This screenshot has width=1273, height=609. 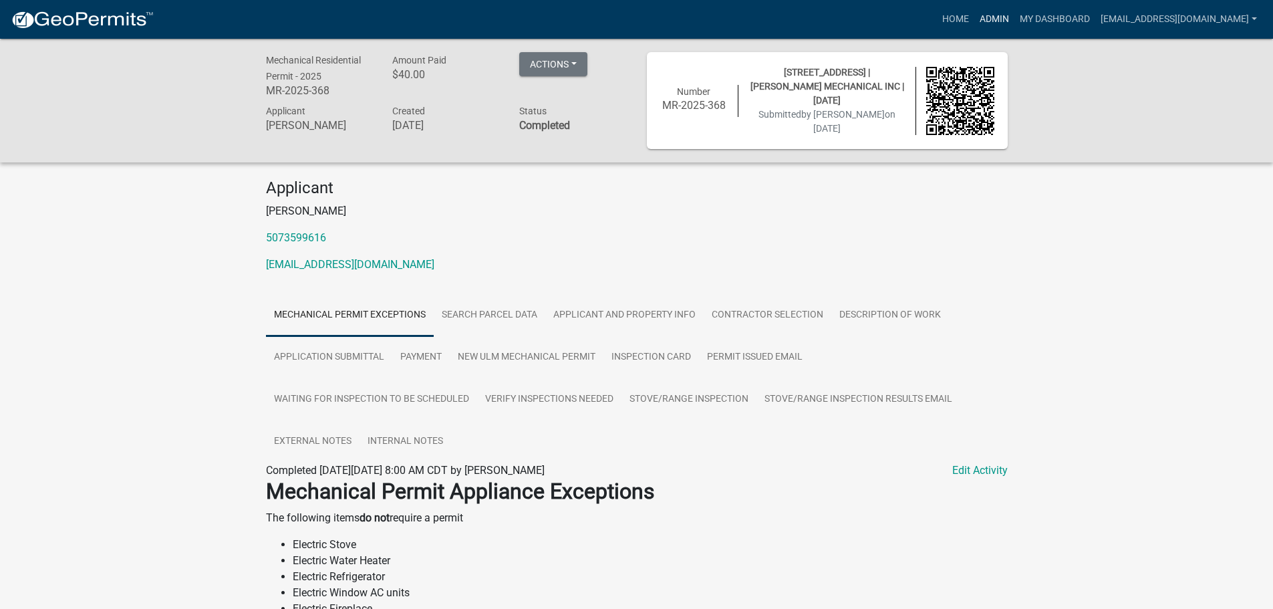 I want to click on a: Admin, so click(x=994, y=19).